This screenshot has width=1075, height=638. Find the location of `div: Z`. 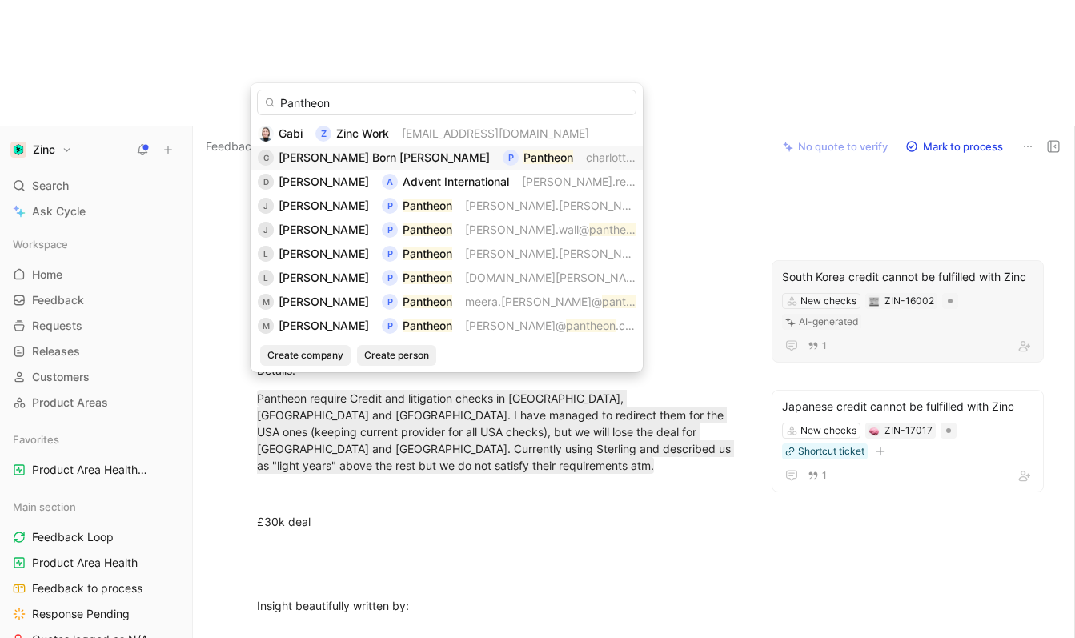

div: Z is located at coordinates (323, 134).